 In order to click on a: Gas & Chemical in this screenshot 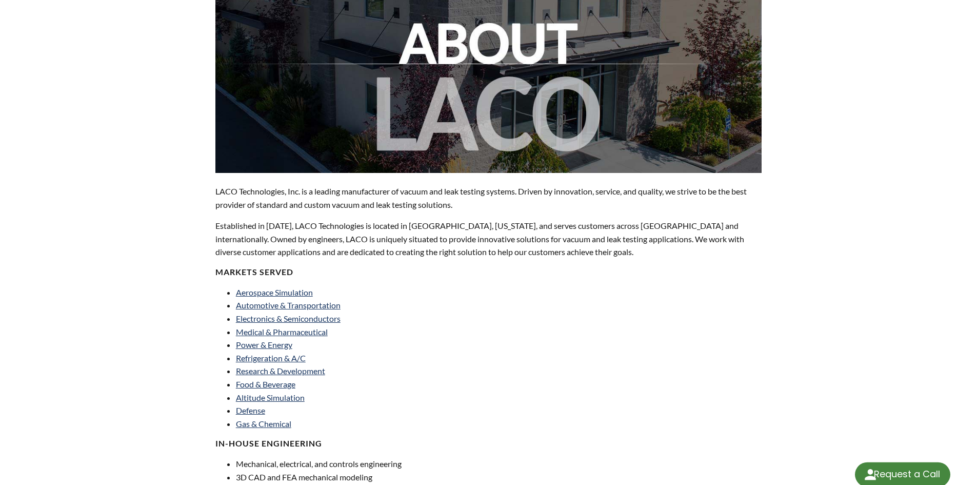, I will do `click(264, 423)`.